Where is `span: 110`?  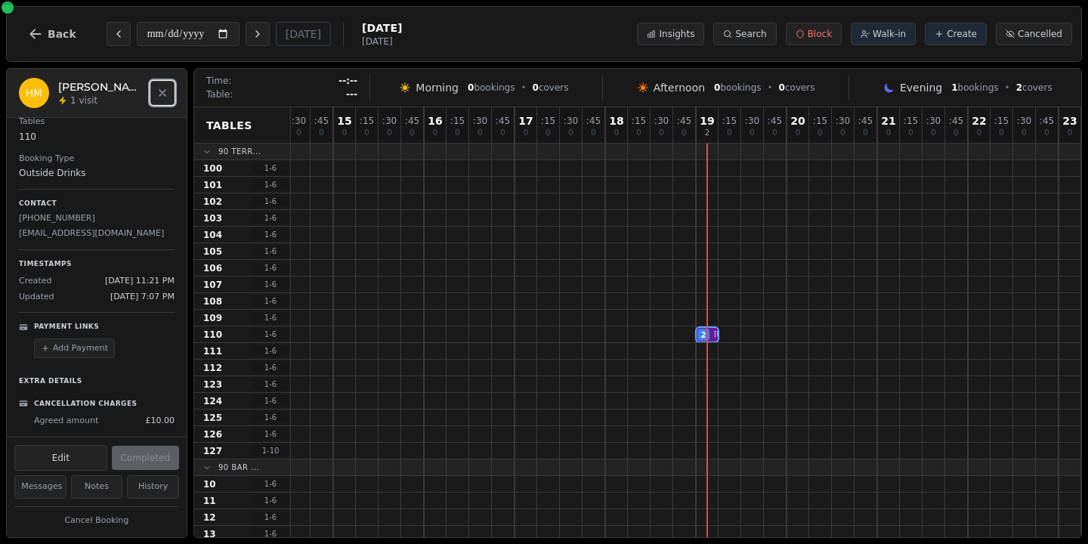
span: 110 is located at coordinates (212, 335).